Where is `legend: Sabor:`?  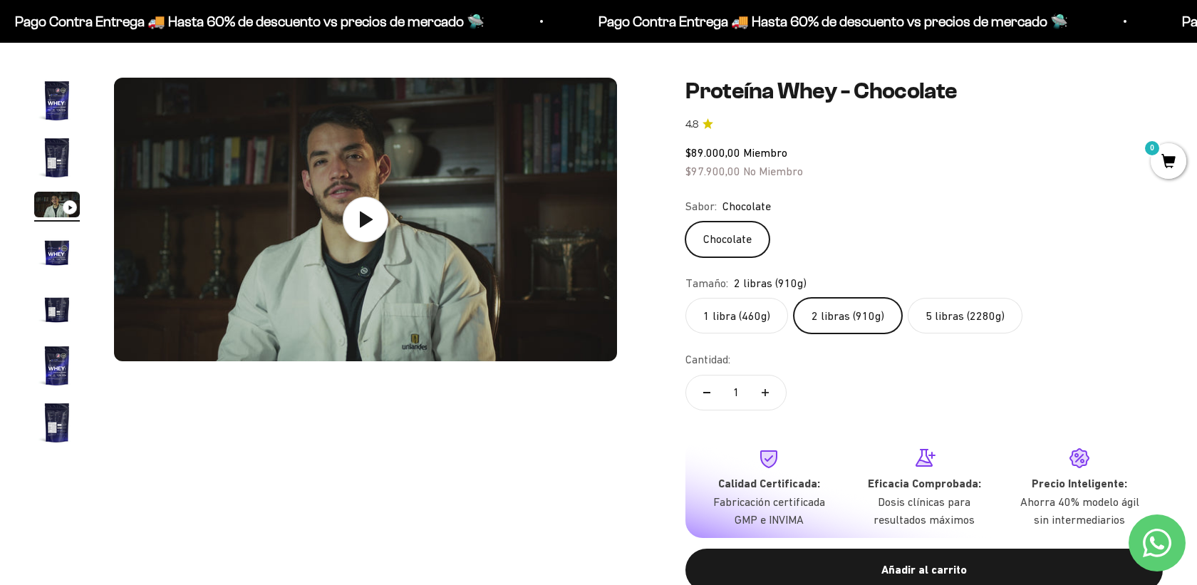 legend: Sabor: is located at coordinates (701, 207).